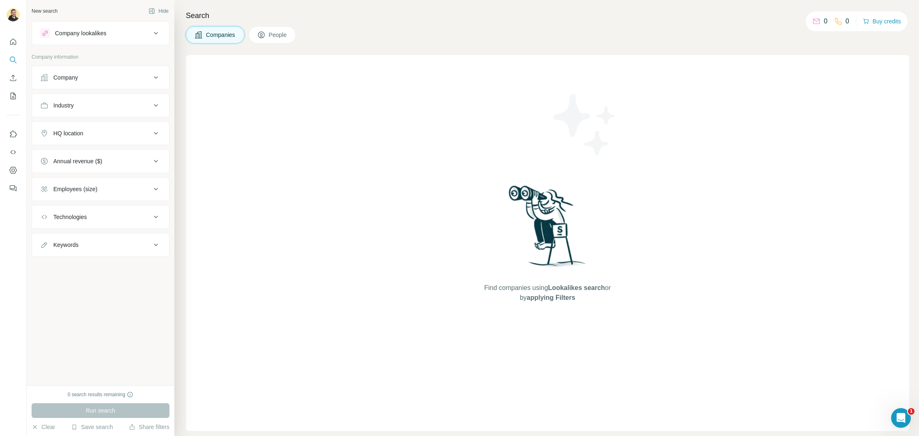  Describe the element at coordinates (551, 297) in the screenshot. I see `span: applying Filters` at that location.